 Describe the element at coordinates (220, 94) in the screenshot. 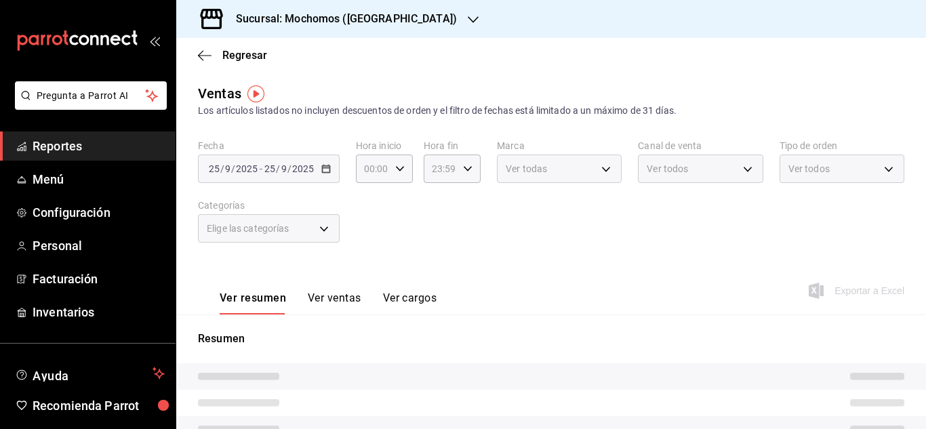

I see `div: Ventas` at that location.